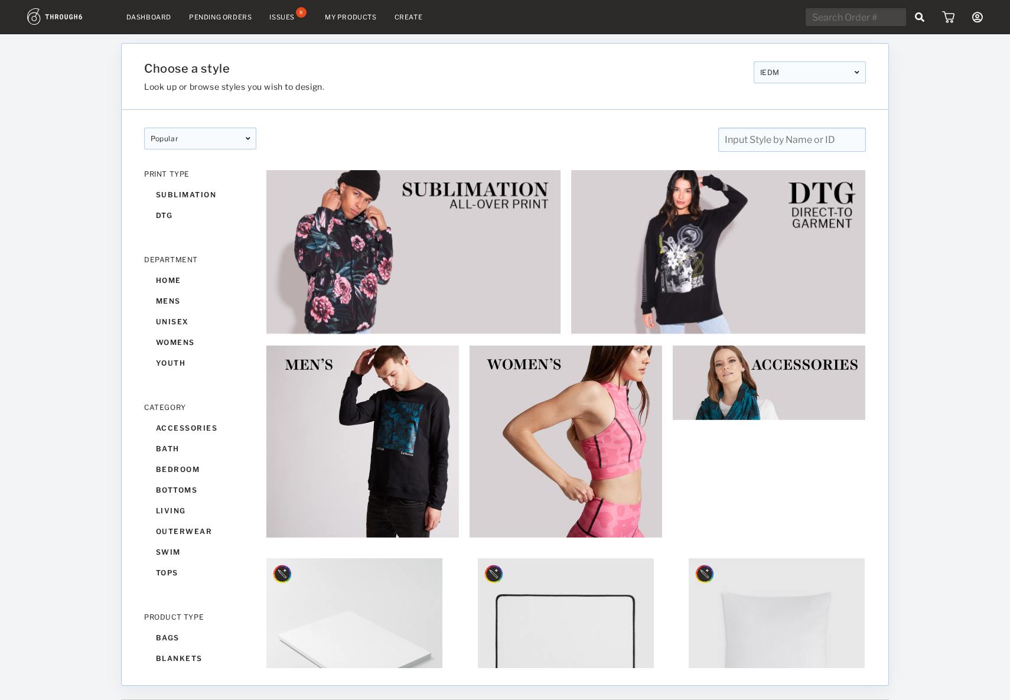 This screenshot has width=1010, height=700. What do you see at coordinates (220, 17) in the screenshot?
I see `a: Pending Orders` at bounding box center [220, 17].